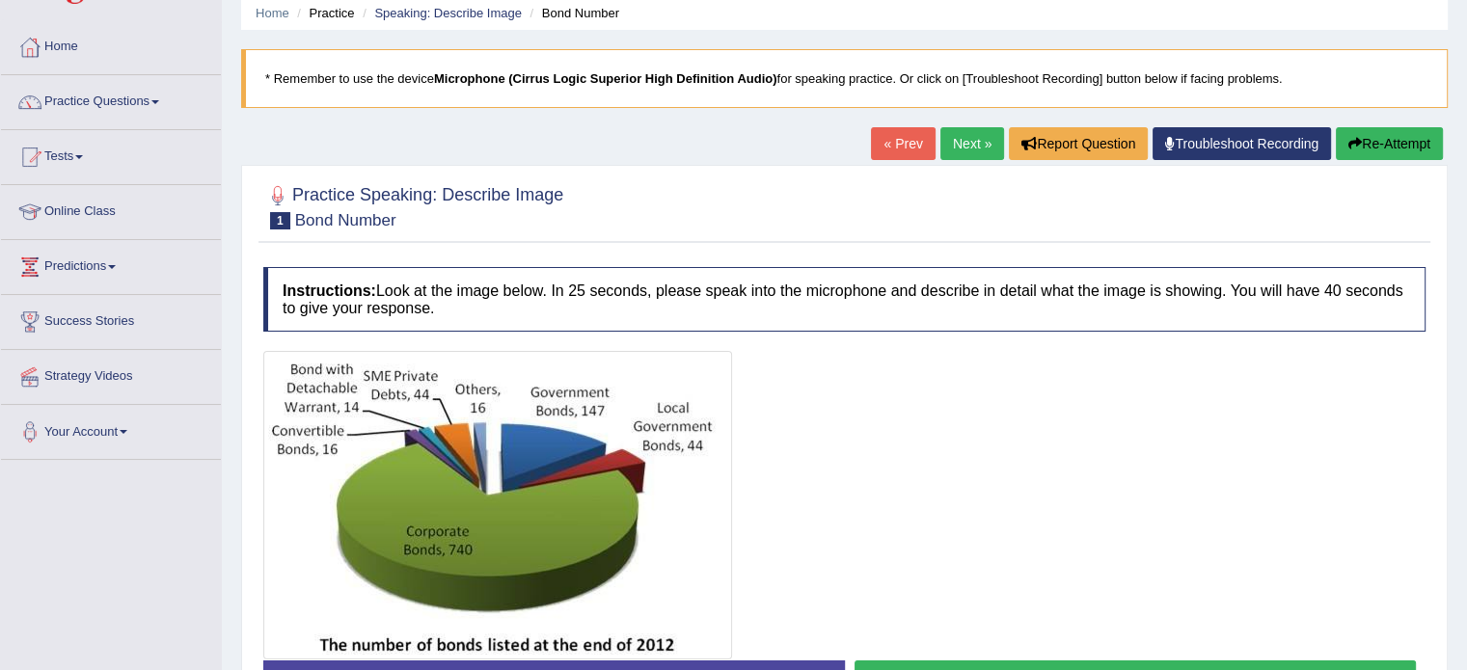 The image size is (1467, 670). Describe the element at coordinates (447, 13) in the screenshot. I see `a: Speaking: Describe Image` at that location.